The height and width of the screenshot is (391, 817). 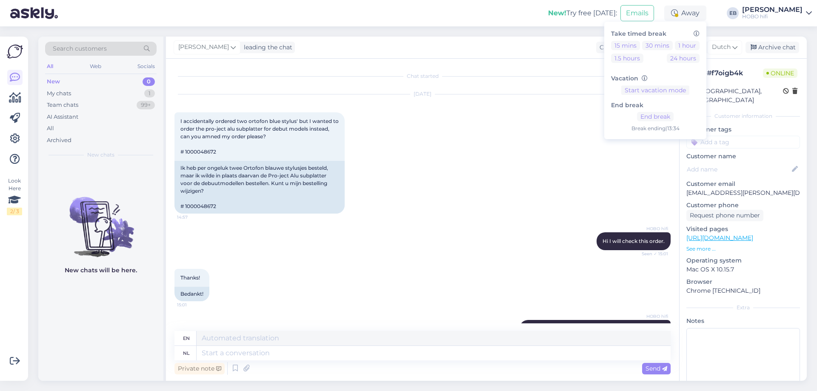 I want to click on span: Send, so click(x=656, y=369).